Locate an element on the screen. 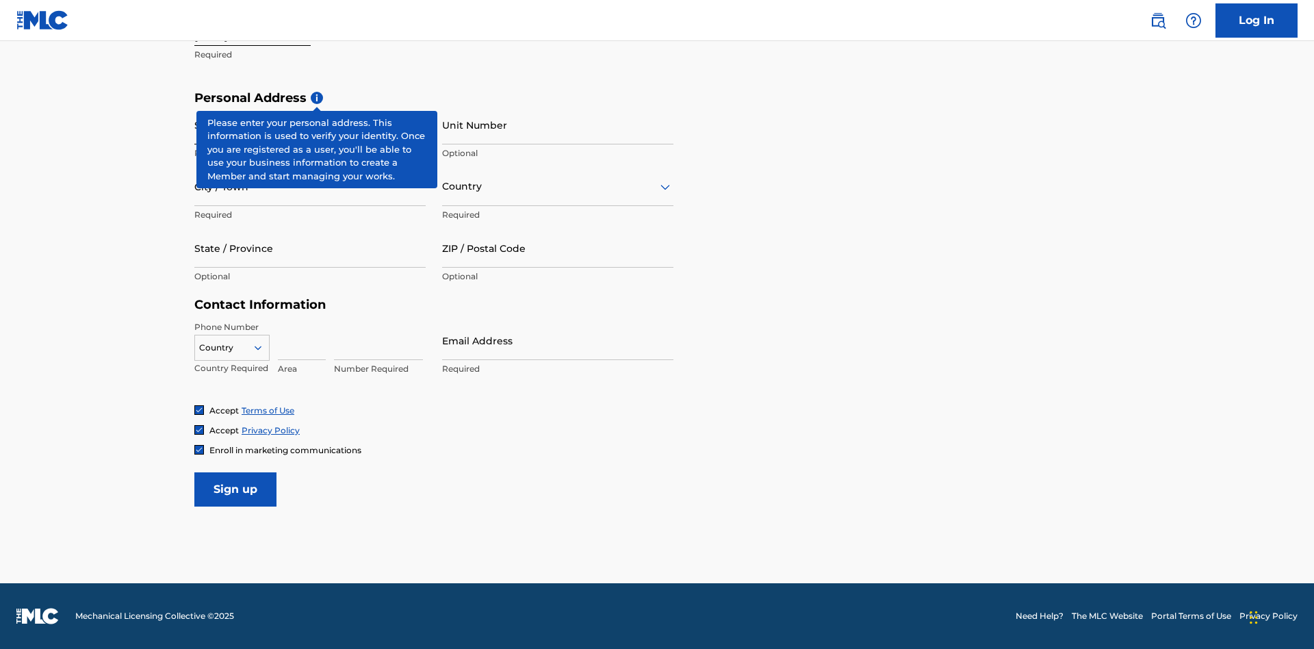 This screenshot has width=1314, height=649. img: search is located at coordinates (1158, 21).